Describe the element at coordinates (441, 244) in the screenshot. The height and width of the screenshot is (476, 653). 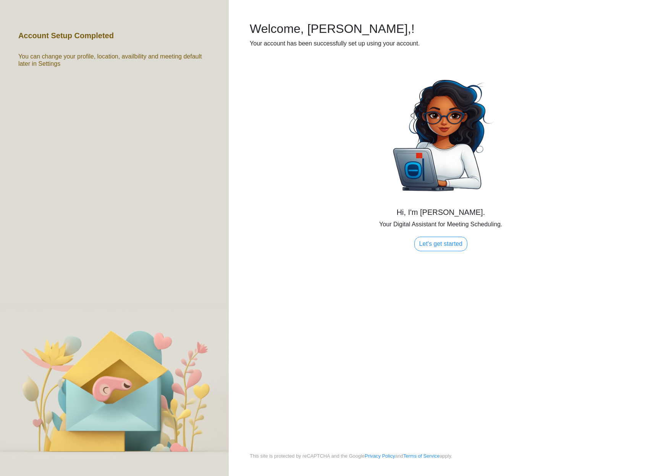
I see `a: Let's get started` at that location.